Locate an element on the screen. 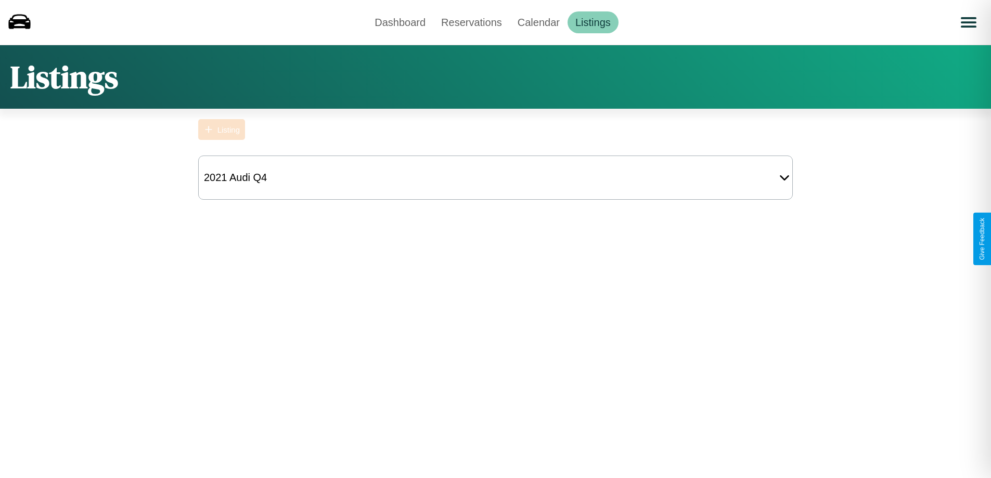 This screenshot has width=991, height=478. button: Listing is located at coordinates (222, 130).